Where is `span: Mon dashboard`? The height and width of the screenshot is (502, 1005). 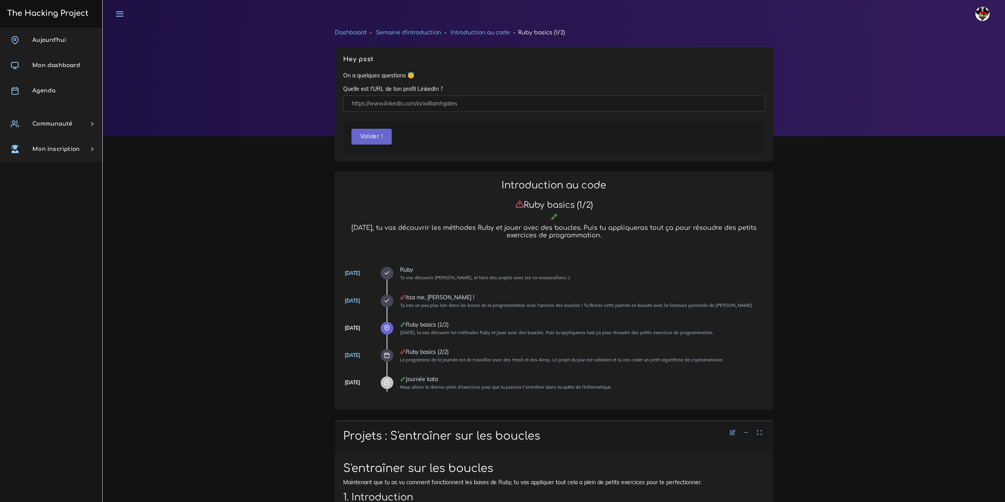 span: Mon dashboard is located at coordinates (56, 65).